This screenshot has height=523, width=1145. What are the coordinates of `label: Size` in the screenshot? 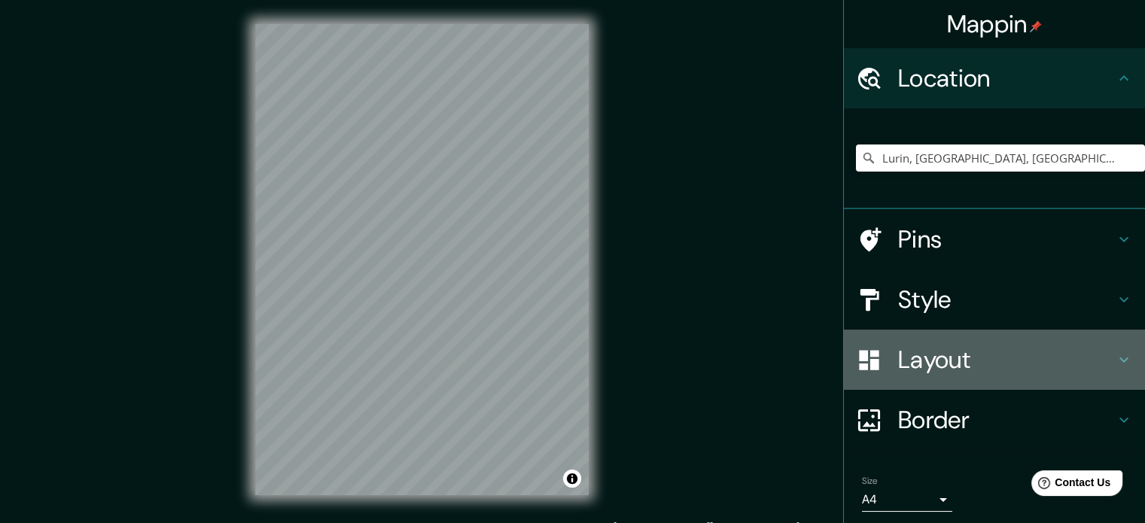 It's located at (869, 481).